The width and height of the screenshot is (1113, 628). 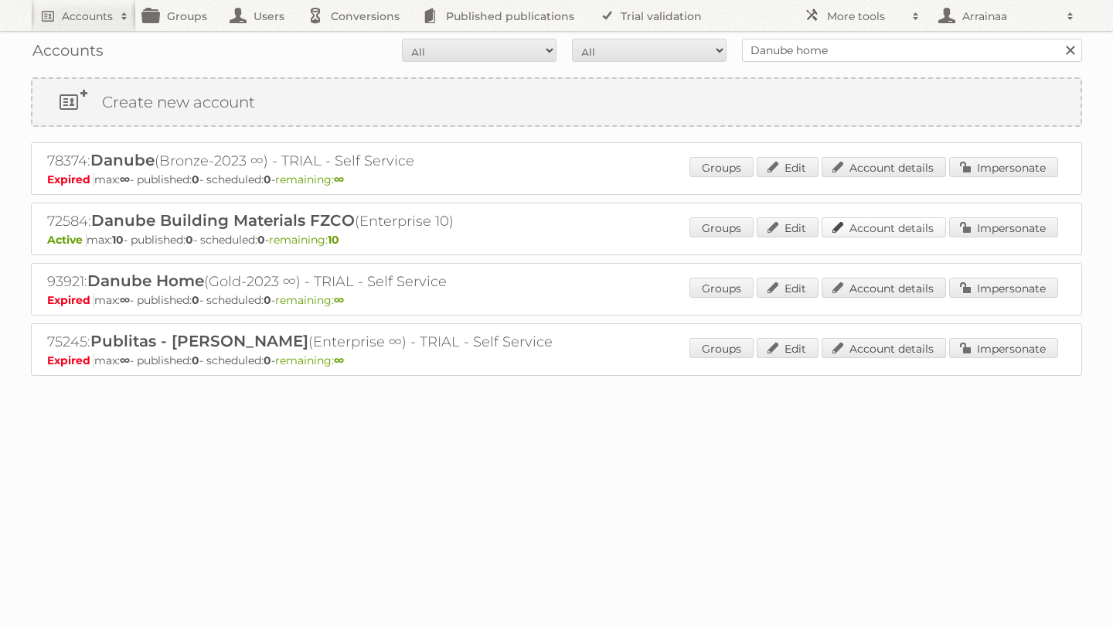 I want to click on h2: 75245: (Enterprise ∞) - TRIAL - Self Service, so click(x=318, y=342).